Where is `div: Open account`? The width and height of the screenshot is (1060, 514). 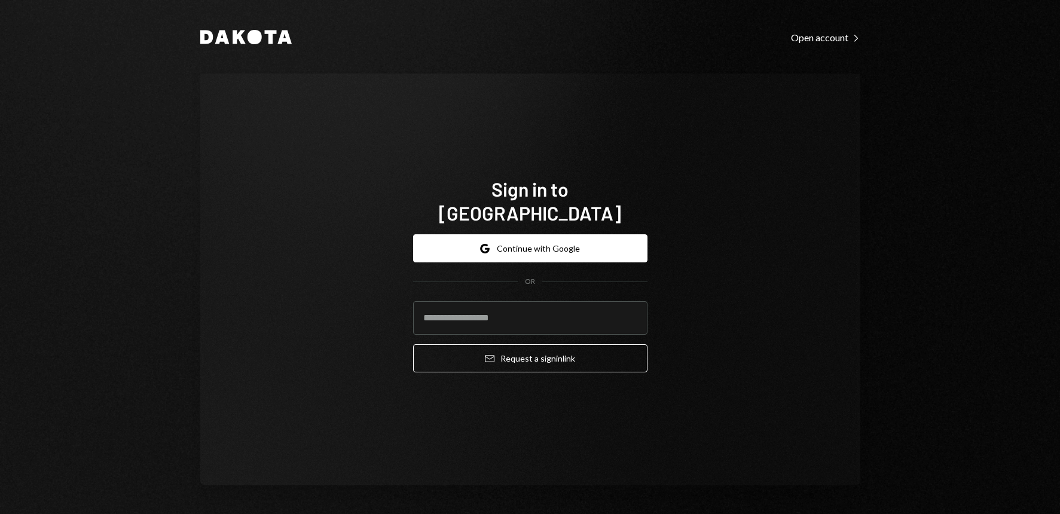 div: Open account is located at coordinates (826, 38).